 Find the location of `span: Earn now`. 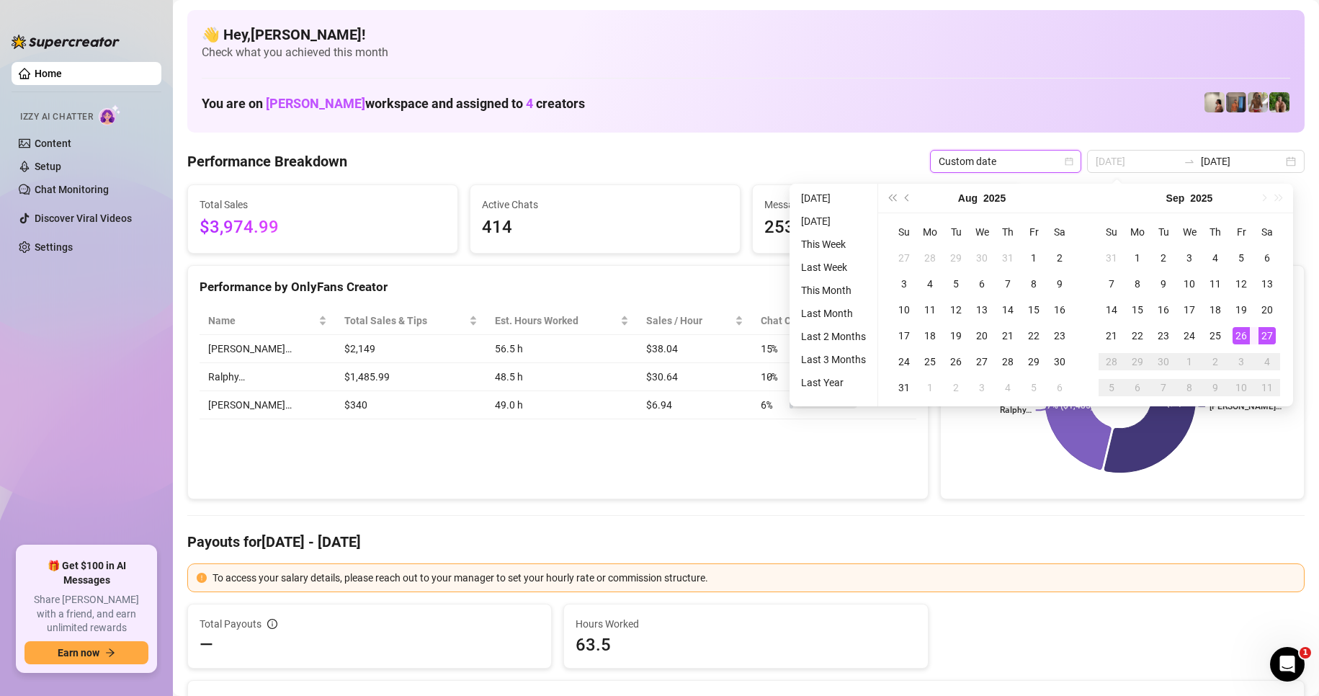

span: Earn now is located at coordinates (79, 653).